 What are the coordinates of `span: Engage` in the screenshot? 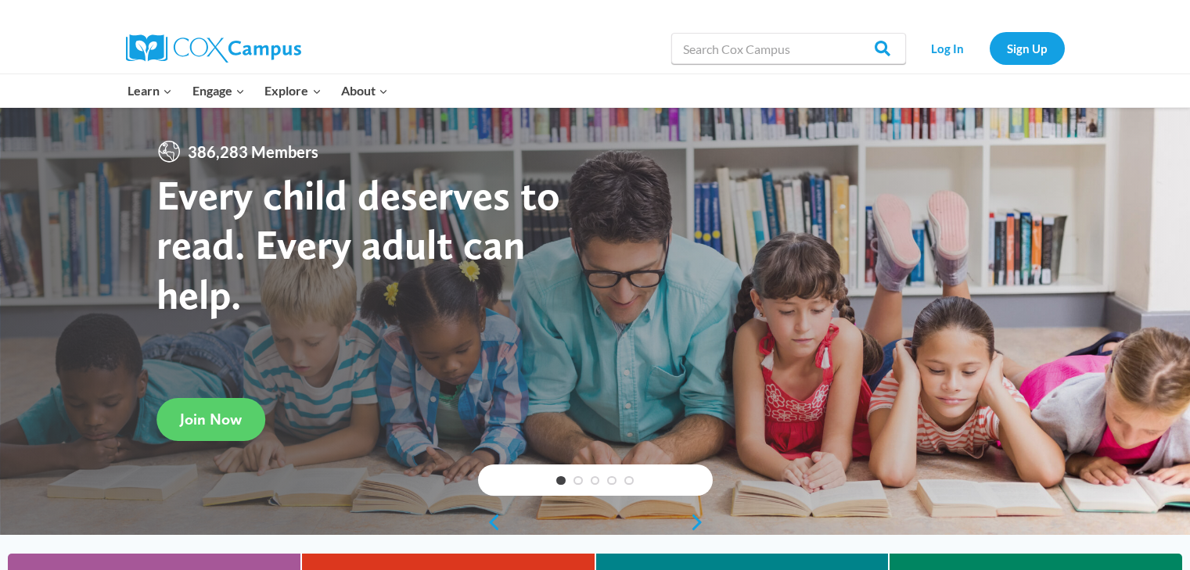 It's located at (218, 91).